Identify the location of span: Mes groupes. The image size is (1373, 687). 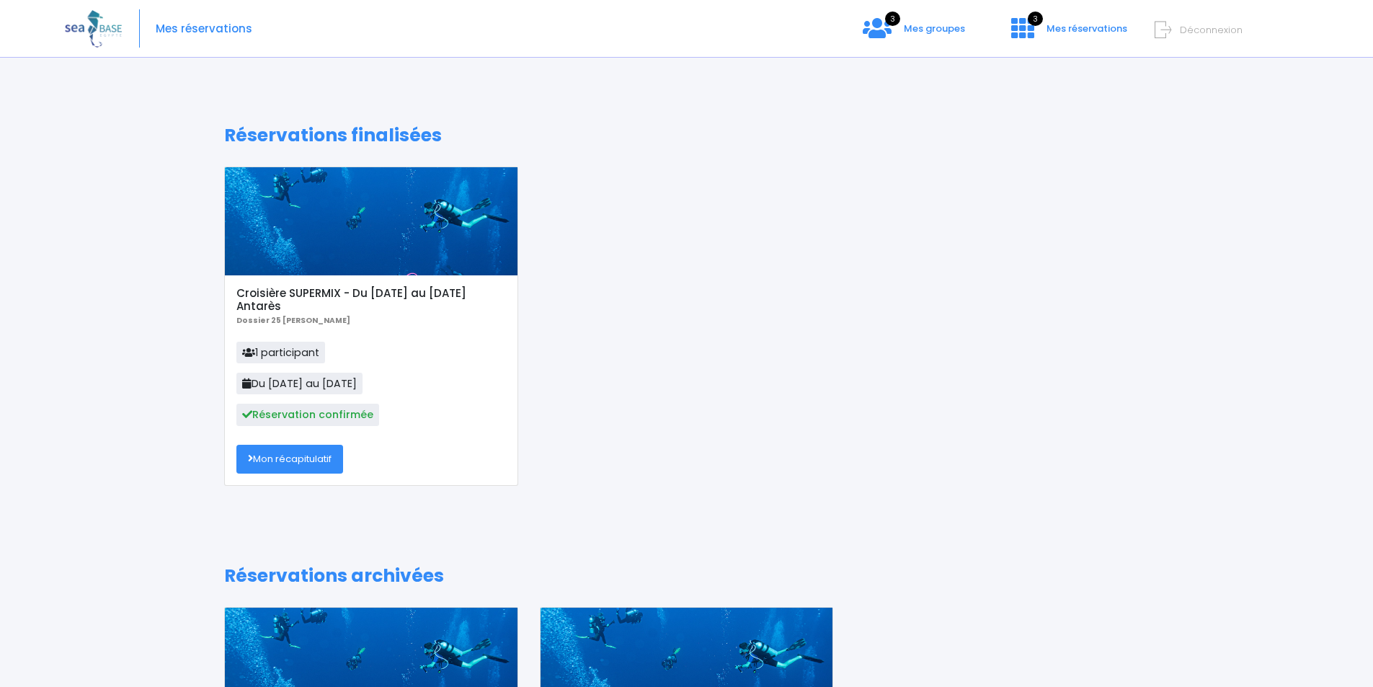
(934, 28).